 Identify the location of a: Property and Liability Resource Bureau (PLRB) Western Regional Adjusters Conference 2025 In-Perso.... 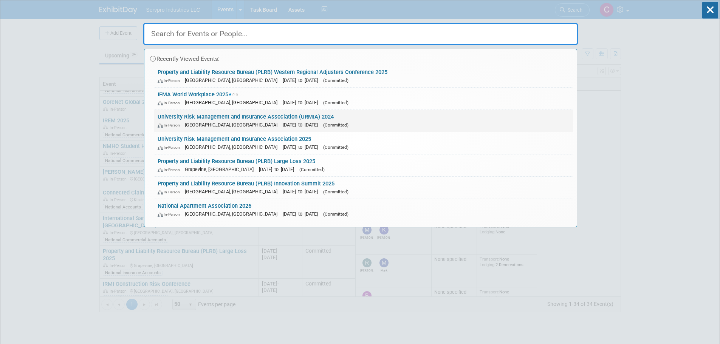
(363, 76).